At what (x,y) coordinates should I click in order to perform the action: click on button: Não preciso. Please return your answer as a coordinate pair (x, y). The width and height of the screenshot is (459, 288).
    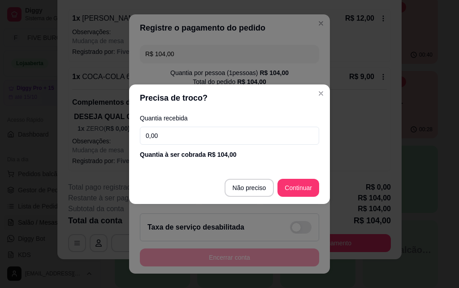
    Looking at the image, I should click on (249, 187).